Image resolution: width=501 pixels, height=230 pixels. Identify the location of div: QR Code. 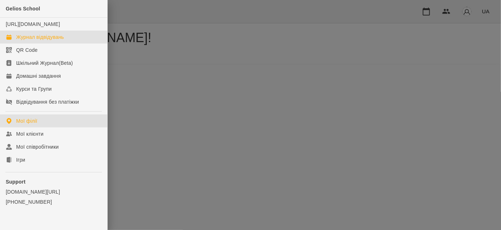
(27, 50).